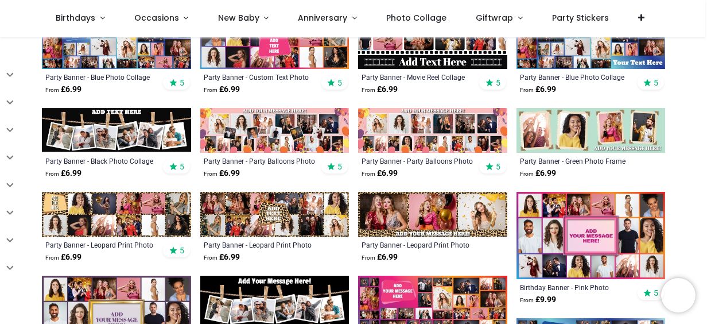 This screenshot has width=707, height=324. Describe the element at coordinates (117, 214) in the screenshot. I see `img: Personalised Party Banner - Leopard Print Photo Collage - 11 Photo Upload` at that location.